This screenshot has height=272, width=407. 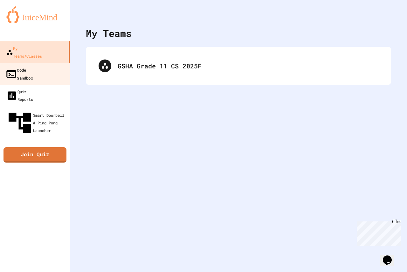 What do you see at coordinates (37, 123) in the screenshot?
I see `div: Smart Doorbell & Ping Pong Launcher` at bounding box center [37, 123].